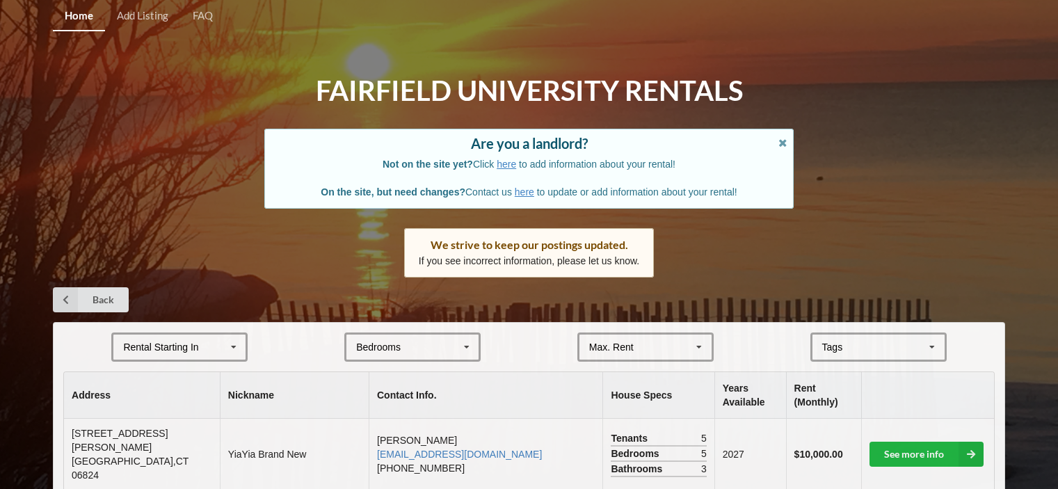 This screenshot has width=1058, height=489. I want to click on th: House Specs, so click(658, 395).